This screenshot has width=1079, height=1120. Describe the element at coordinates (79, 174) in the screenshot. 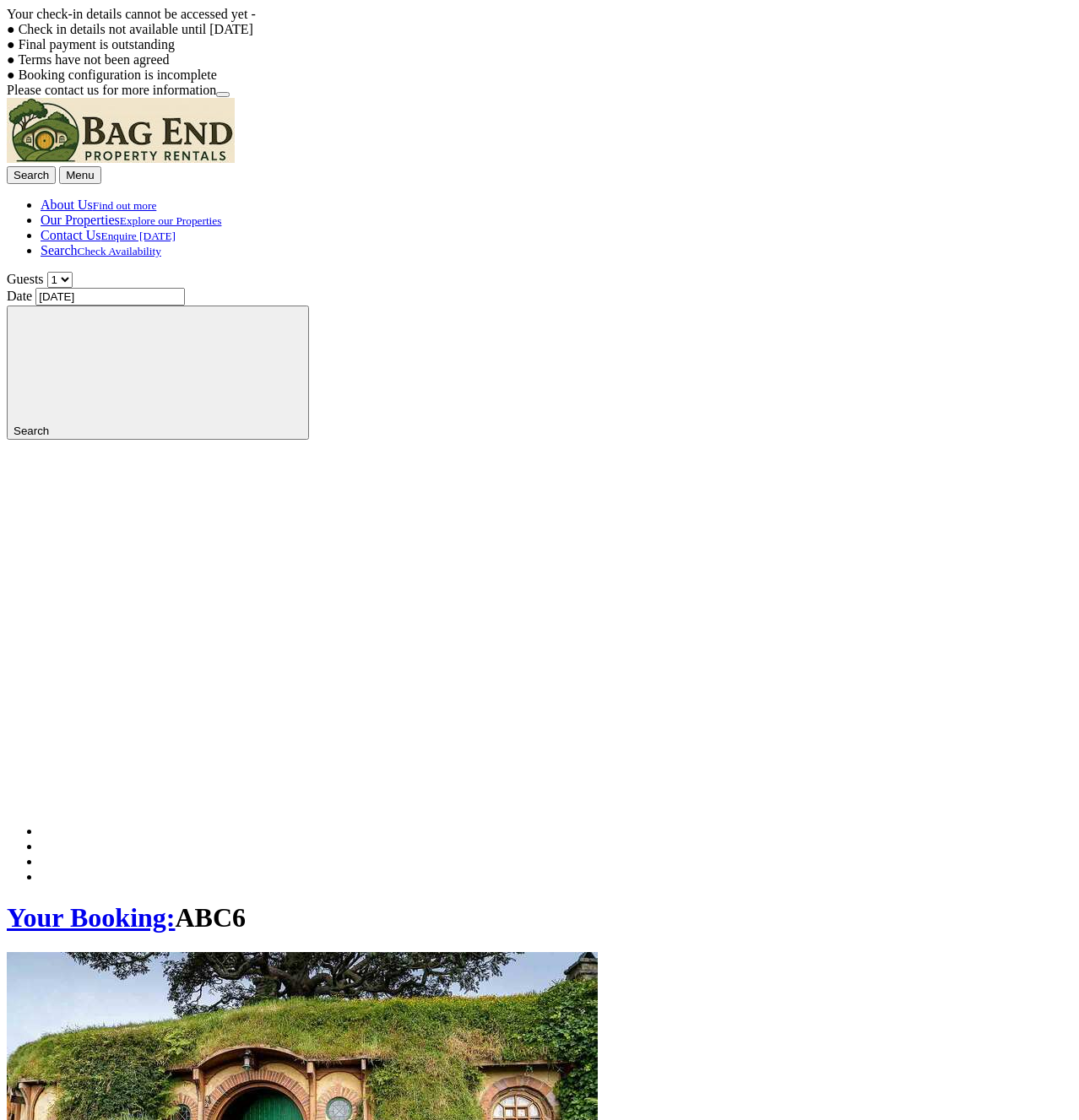

I see `button: Menu` at that location.